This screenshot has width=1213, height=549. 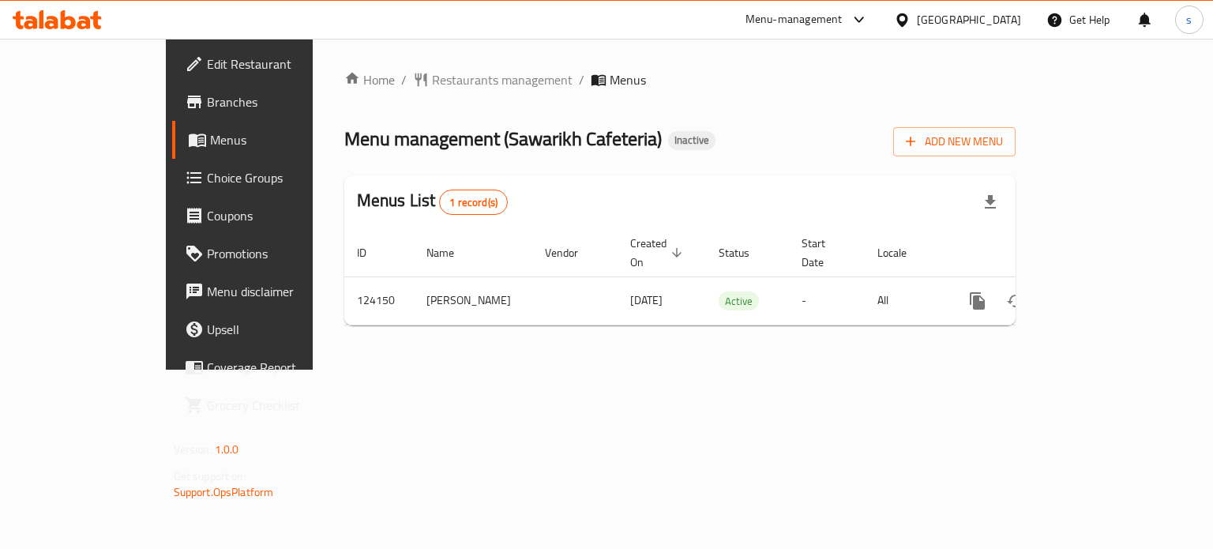 What do you see at coordinates (281, 367) in the screenshot?
I see `span: Coverage Report` at bounding box center [281, 367].